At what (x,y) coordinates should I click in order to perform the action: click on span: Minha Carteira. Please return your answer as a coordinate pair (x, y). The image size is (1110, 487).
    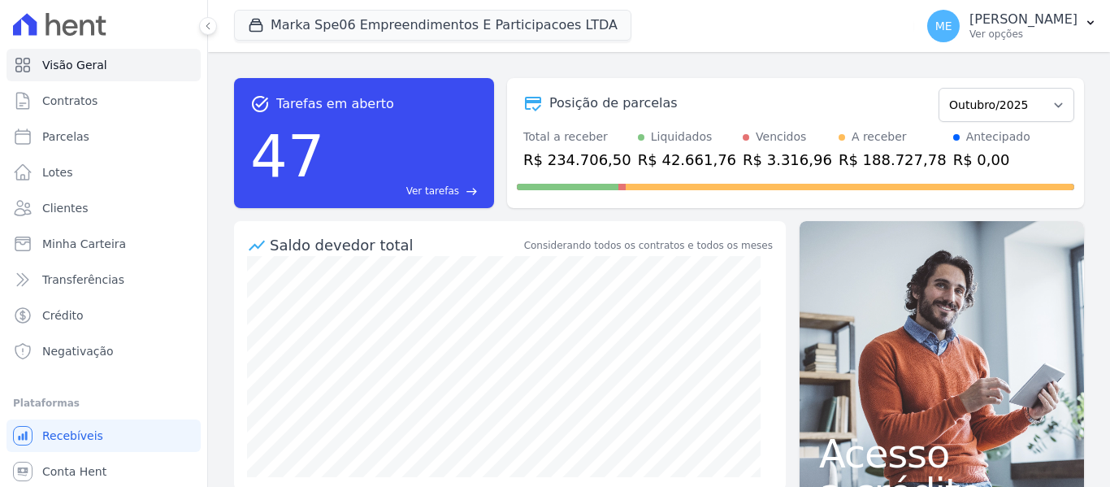
    Looking at the image, I should click on (84, 244).